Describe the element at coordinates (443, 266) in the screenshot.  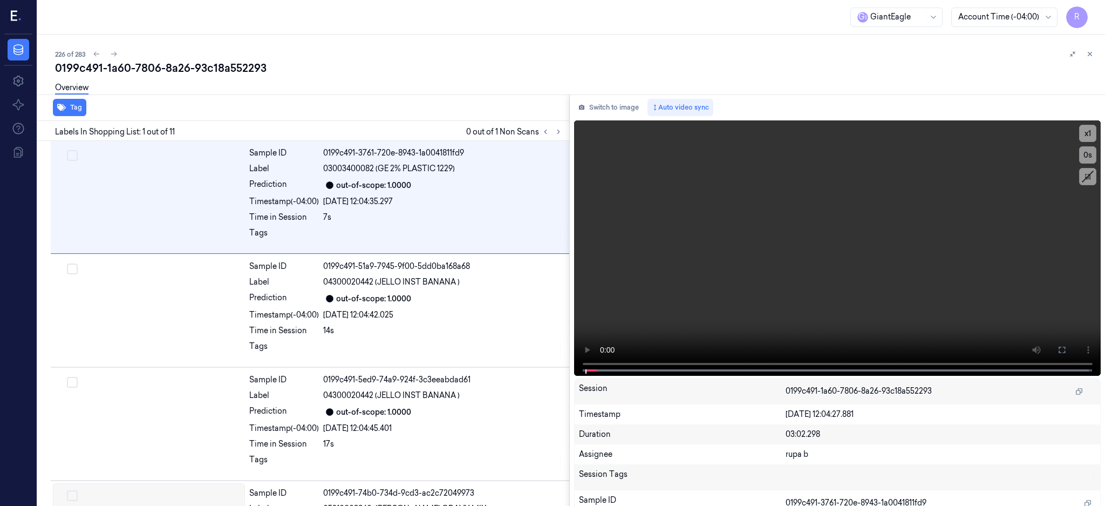
I see `div: 0199c491-51a9-7945-9f00-5dd0ba168a68` at that location.